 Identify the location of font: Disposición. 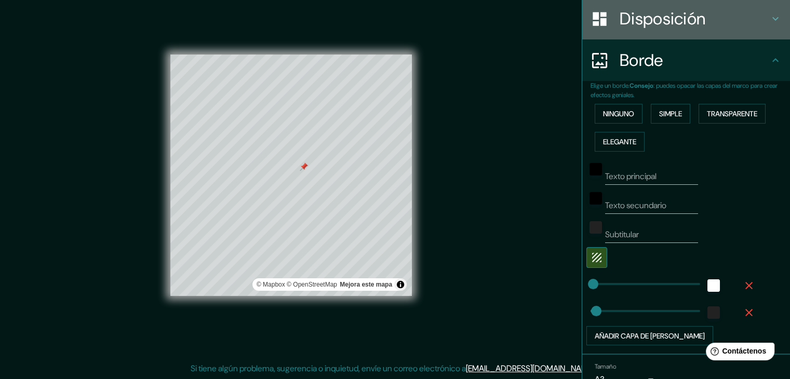
(662, 19).